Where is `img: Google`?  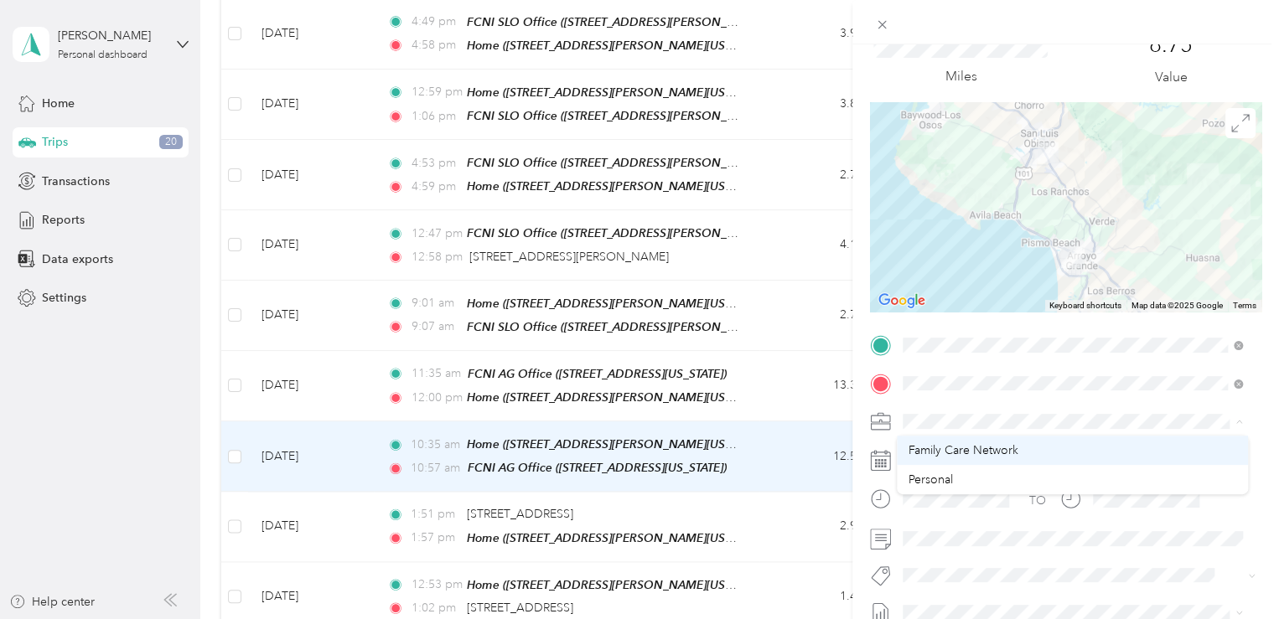
img: Google is located at coordinates (902, 301).